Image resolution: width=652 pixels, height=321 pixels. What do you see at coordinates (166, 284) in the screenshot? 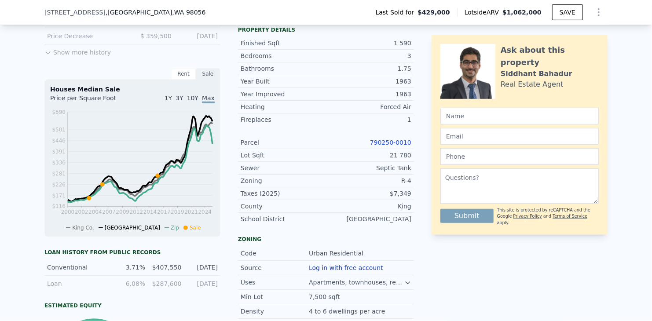
I see `div: $287,600` at bounding box center [166, 284].